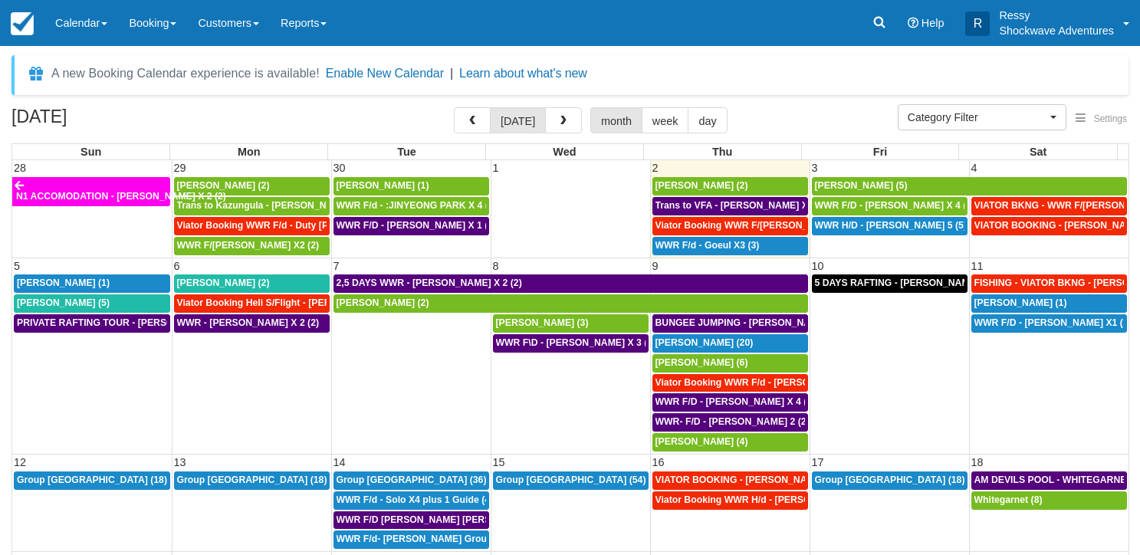 The height and width of the screenshot is (555, 1140). What do you see at coordinates (1101, 119) in the screenshot?
I see `button: Settings` at bounding box center [1101, 119].